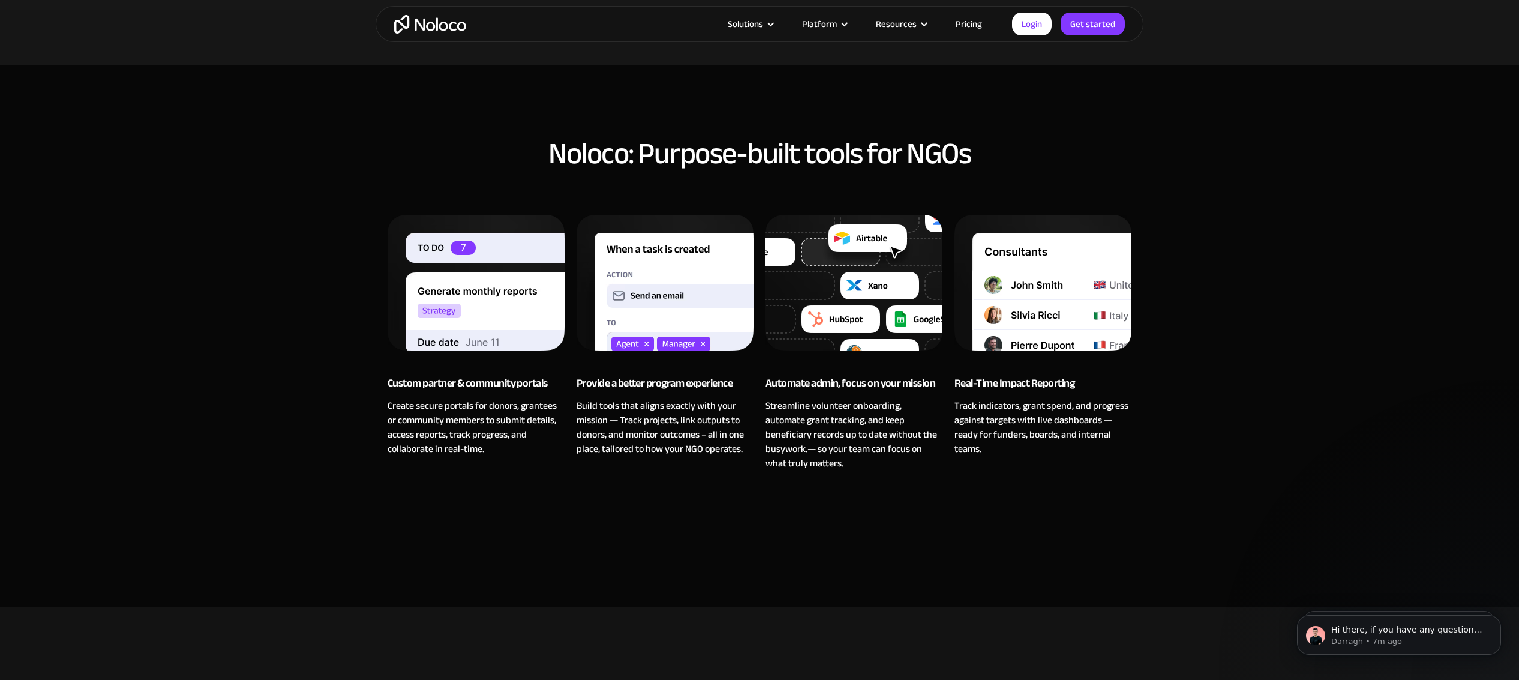 The height and width of the screenshot is (680, 1519). What do you see at coordinates (854, 434) in the screenshot?
I see `div: Streamline volunteer onboarding, automate grant tracking, and keep beneficiary records up to date...` at bounding box center [854, 434].